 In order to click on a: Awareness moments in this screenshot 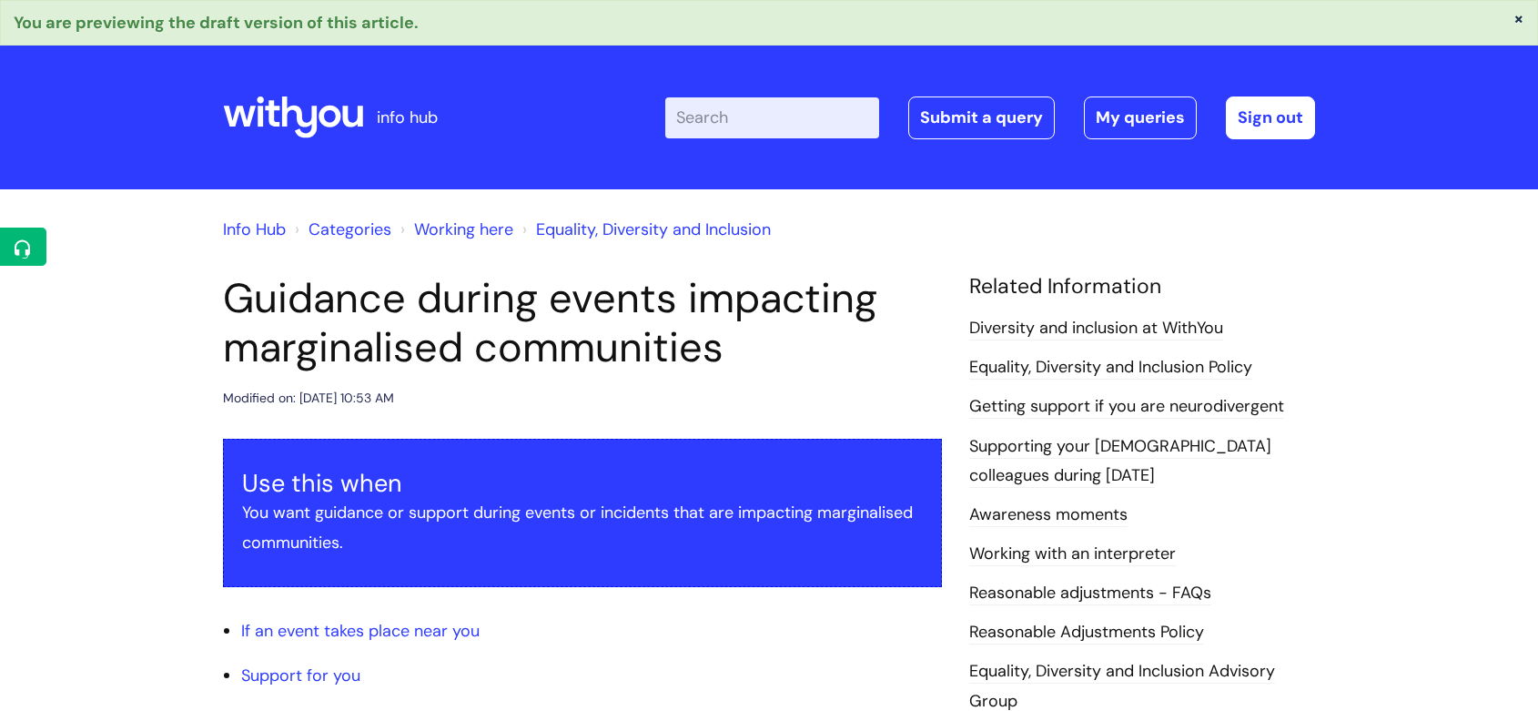, I will do `click(1049, 515)`.